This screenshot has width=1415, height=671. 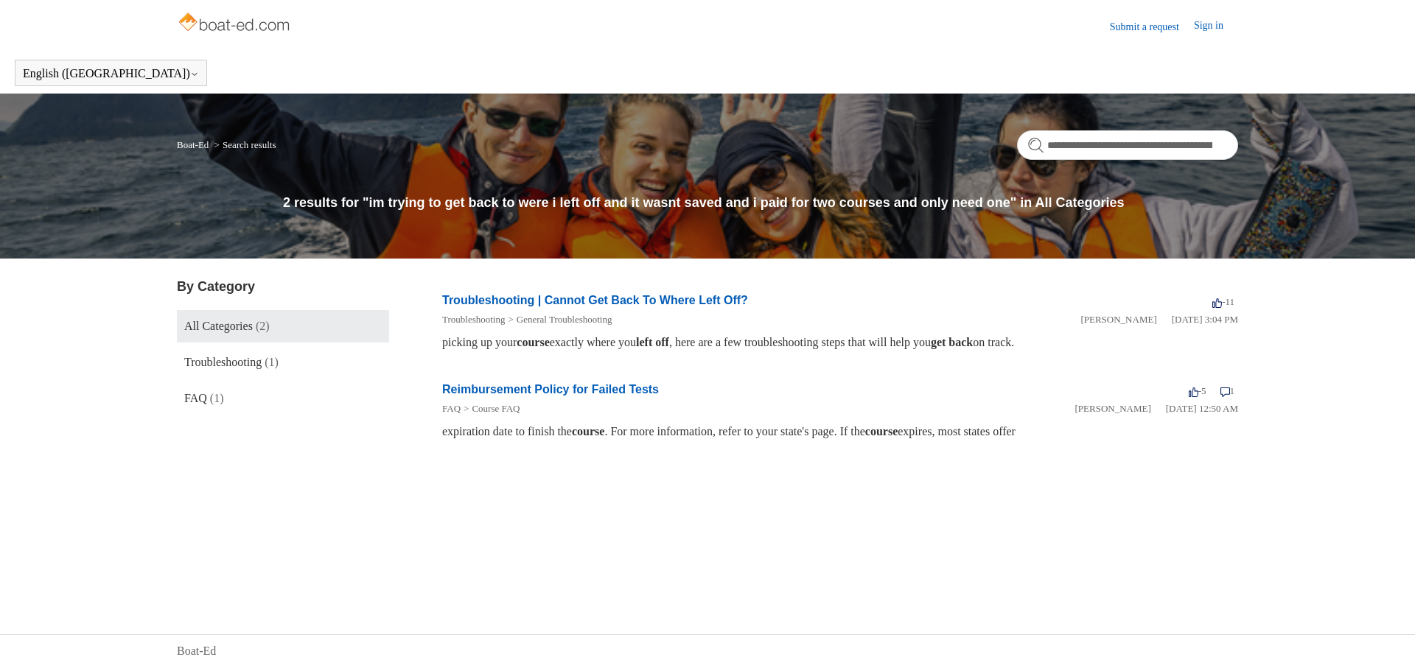 I want to click on span: Troubleshooting, so click(x=223, y=362).